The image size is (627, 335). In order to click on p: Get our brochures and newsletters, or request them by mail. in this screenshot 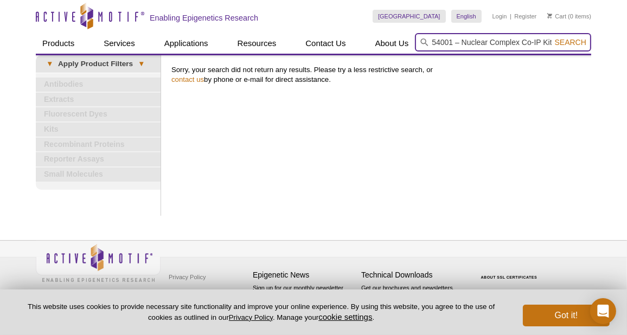, I will do `click(413, 297)`.